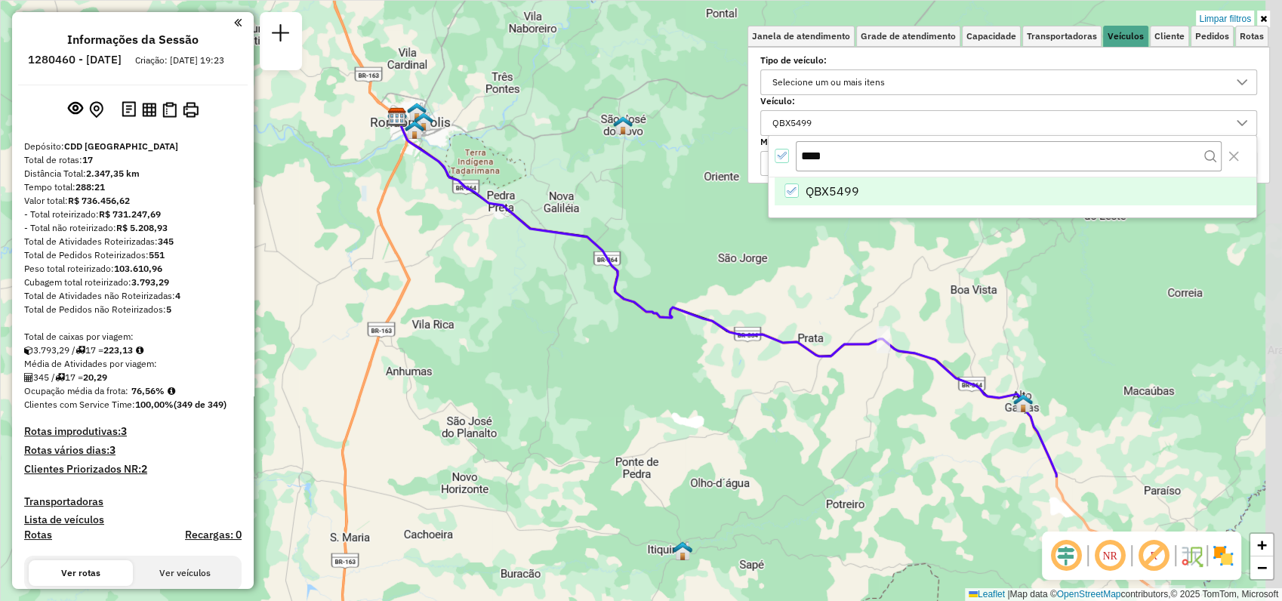  Describe the element at coordinates (1262, 545) in the screenshot. I see `a: Zoom in` at that location.